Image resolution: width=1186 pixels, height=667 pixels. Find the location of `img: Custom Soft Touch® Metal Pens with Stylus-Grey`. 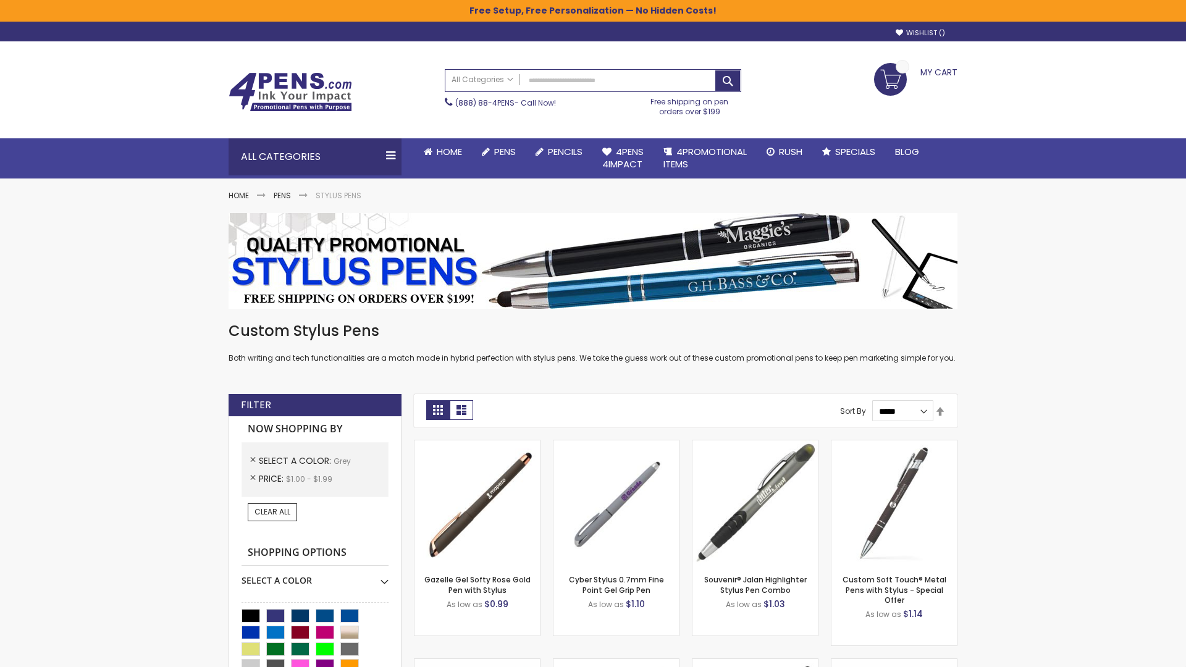

img: Custom Soft Touch® Metal Pens with Stylus-Grey is located at coordinates (894, 503).